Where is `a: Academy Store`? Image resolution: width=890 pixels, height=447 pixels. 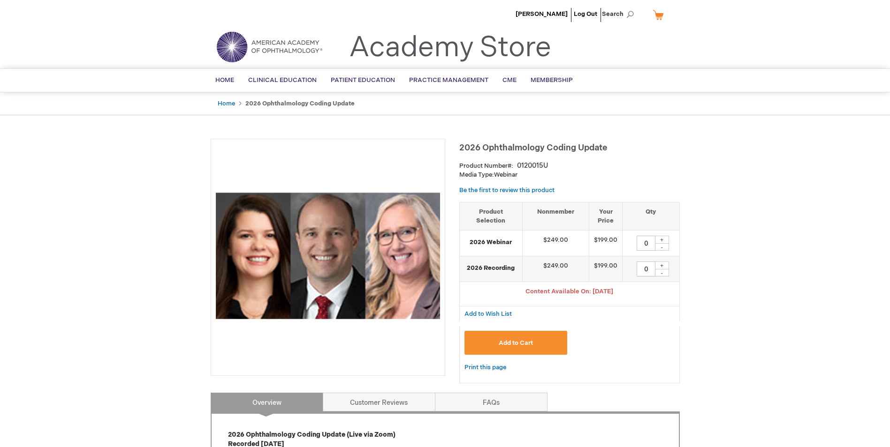 a: Academy Store is located at coordinates (450, 48).